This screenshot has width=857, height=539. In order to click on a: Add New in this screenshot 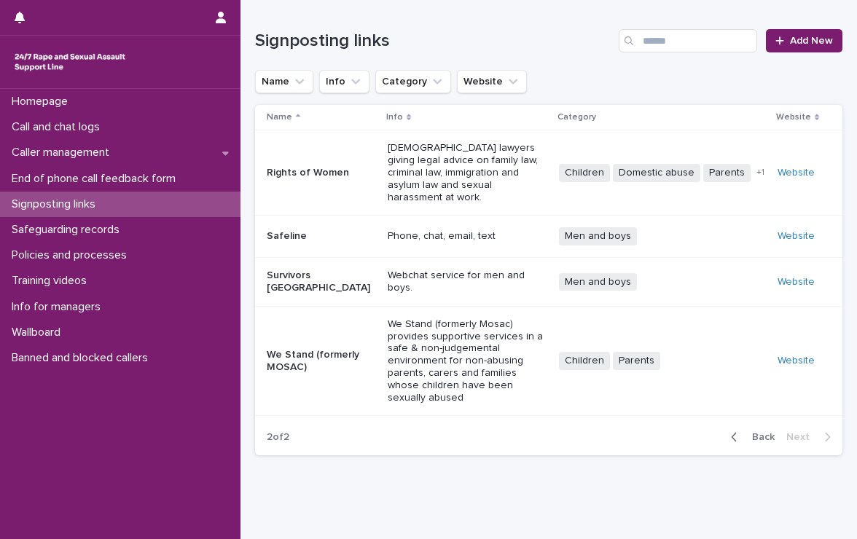, I will do `click(804, 41)`.